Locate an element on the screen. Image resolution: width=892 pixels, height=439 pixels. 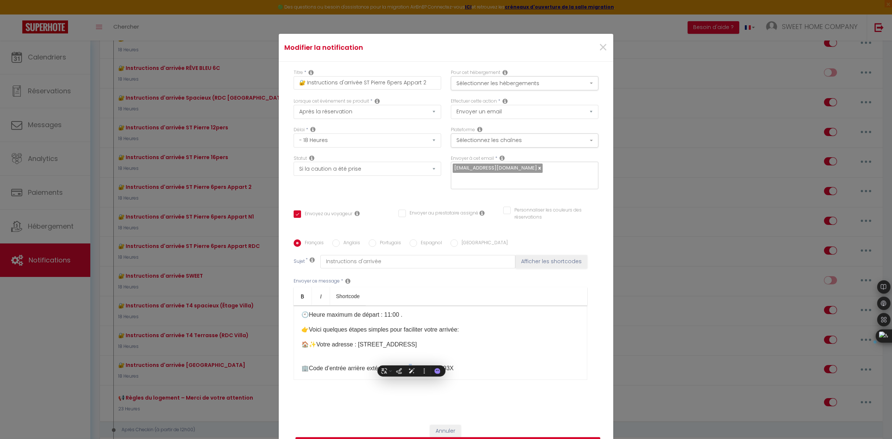
label: Plateforme is located at coordinates (463, 130).